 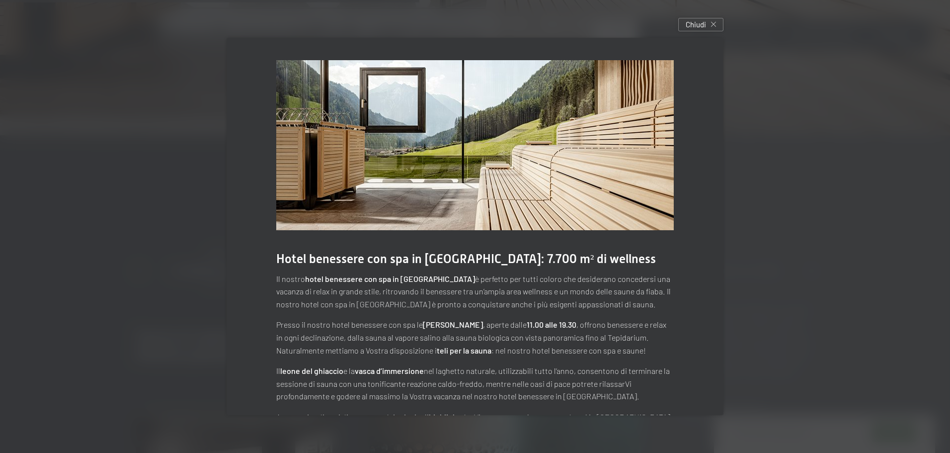 I want to click on p: Il e la nel laghetto naturale, utilizzabili tutto l’anno, consentono di terminare la sessione di ..., so click(x=475, y=383).